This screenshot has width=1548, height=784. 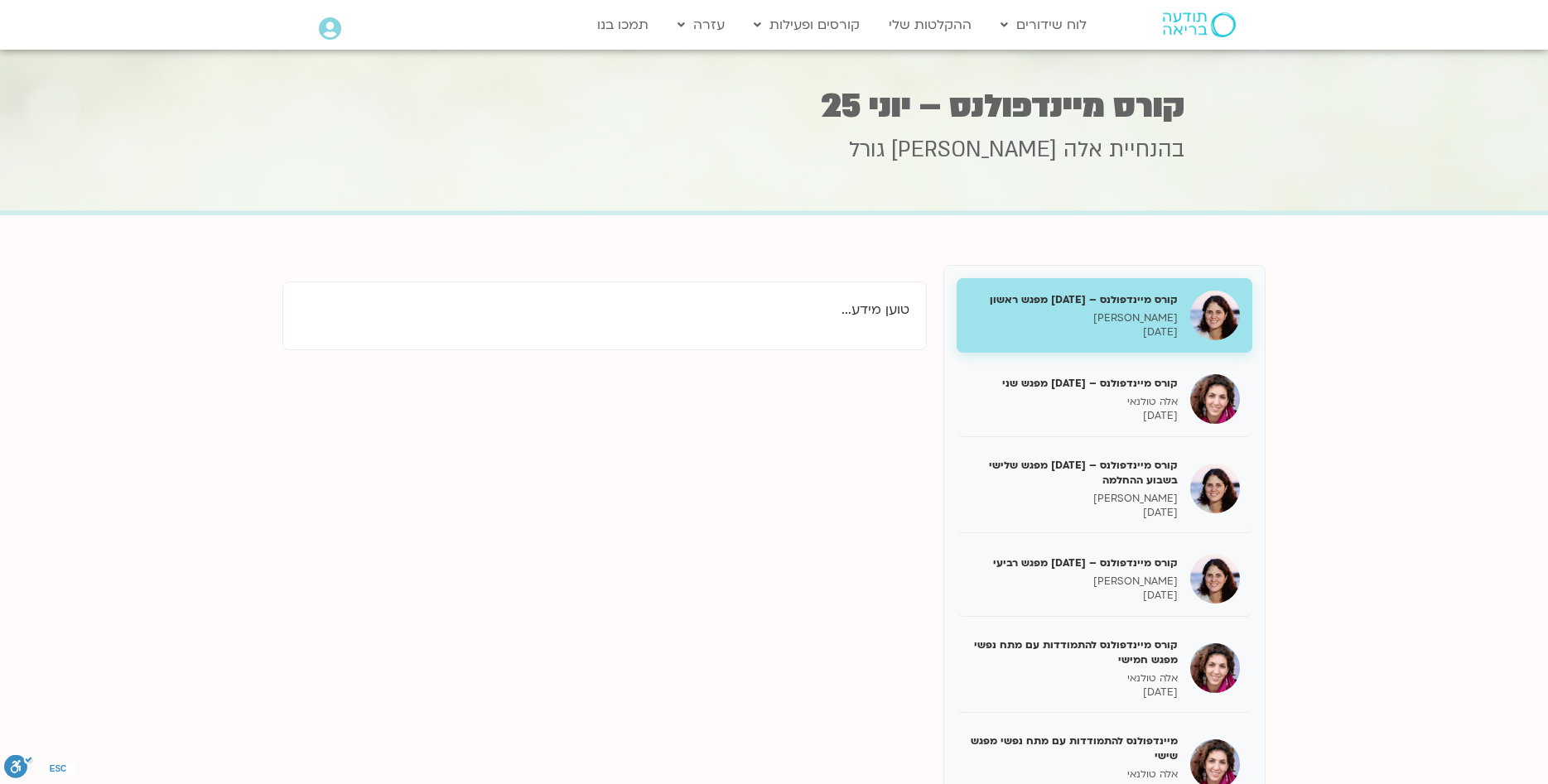 I want to click on img: קורס מיינדפולנס – יוני 25 מפגש שני, so click(x=1215, y=399).